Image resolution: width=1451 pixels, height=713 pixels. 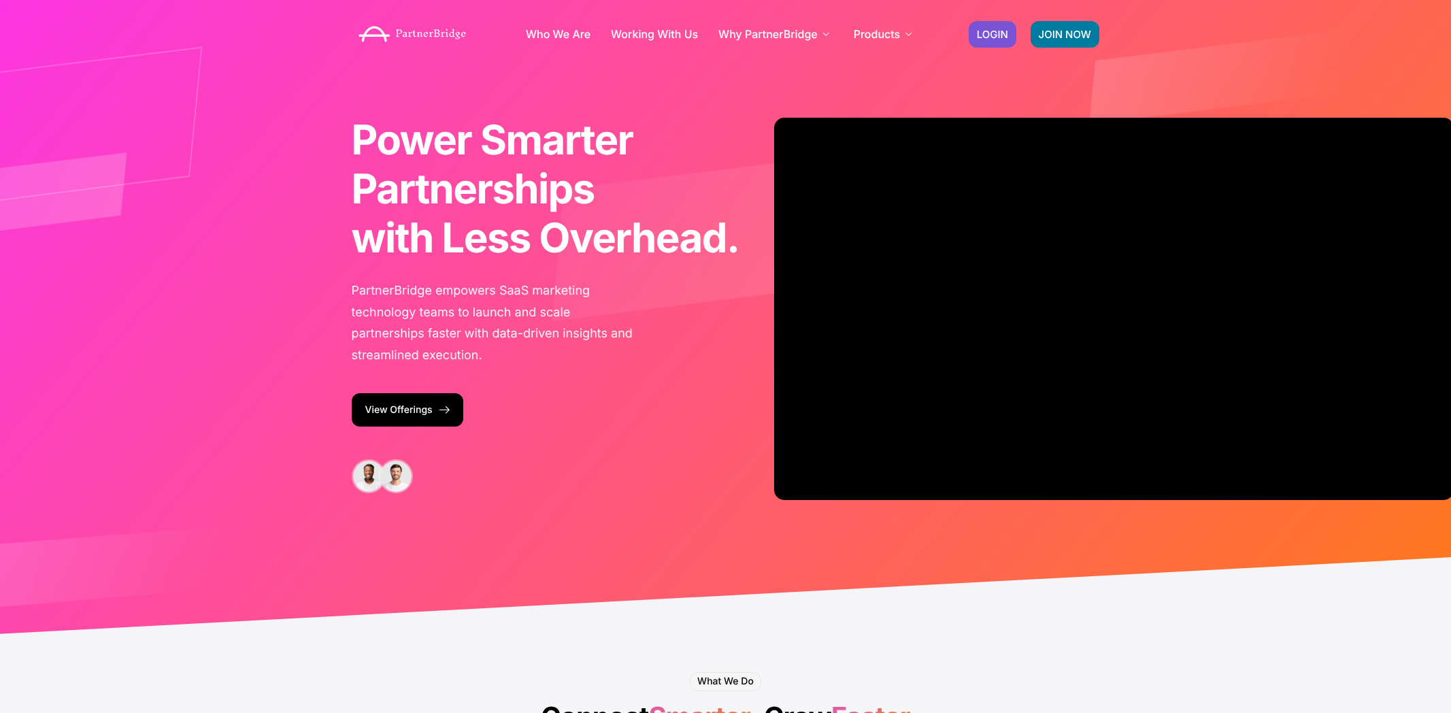 I want to click on a: Working With Us, so click(x=654, y=34).